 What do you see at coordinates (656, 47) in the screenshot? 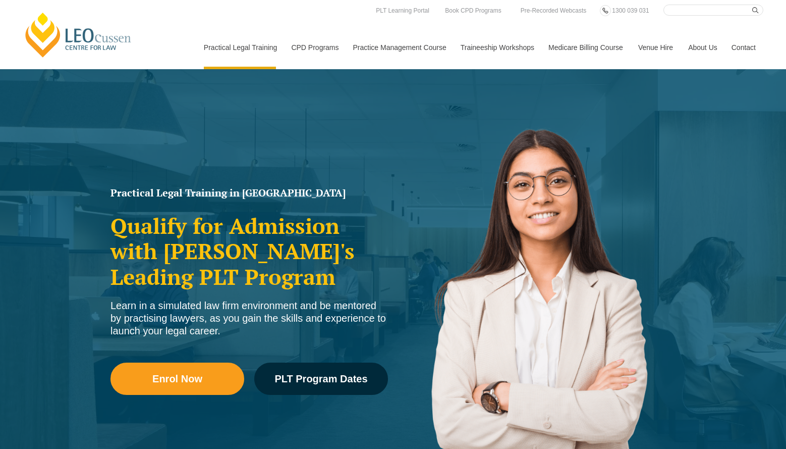
I see `a: Venue Hire` at bounding box center [656, 47].